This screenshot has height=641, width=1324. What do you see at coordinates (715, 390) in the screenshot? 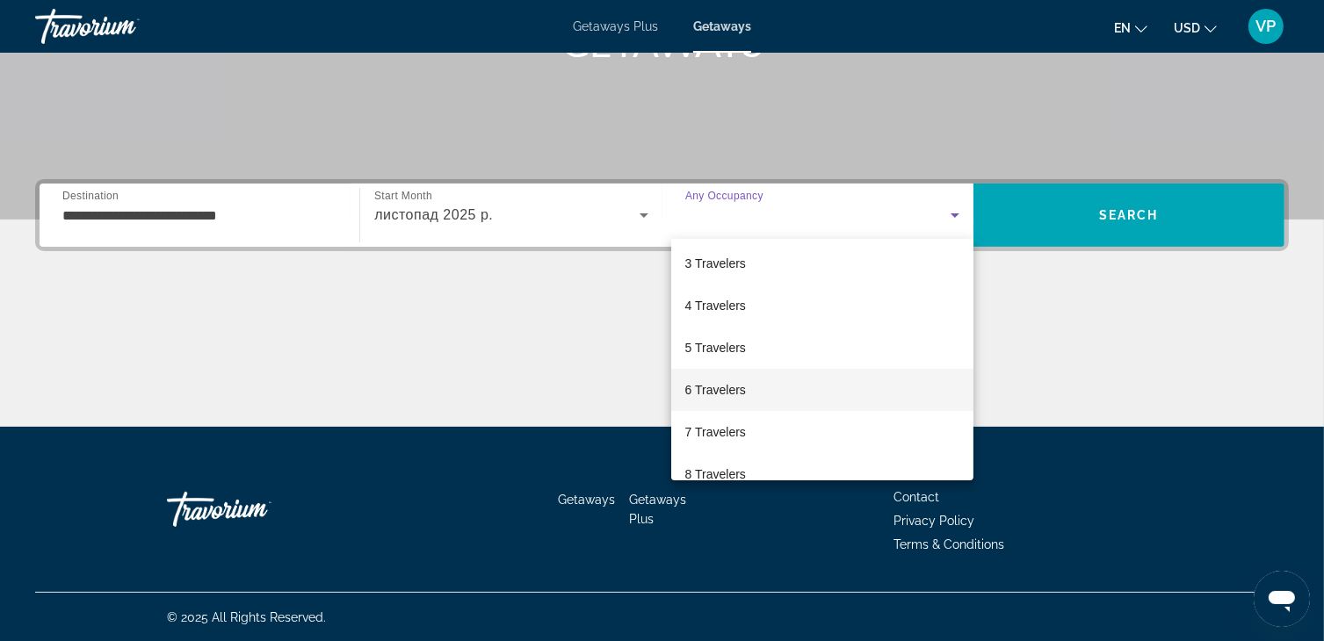
I see `span: 6 Travelers` at bounding box center [715, 390].